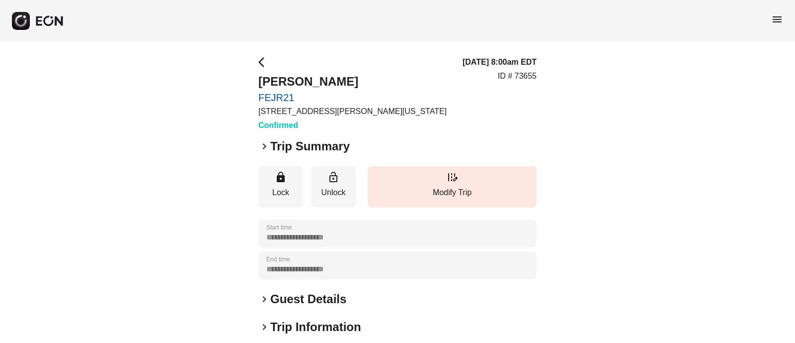  What do you see at coordinates (316, 327) in the screenshot?
I see `h2: Trip Information` at bounding box center [316, 327].